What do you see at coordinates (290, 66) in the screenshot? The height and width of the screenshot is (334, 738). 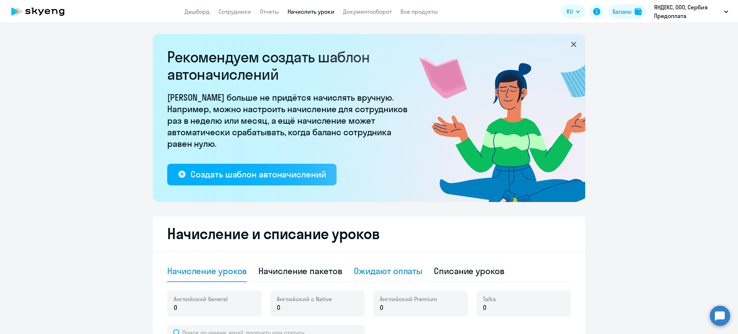 I see `h2: Рекомендуем создать шаблон автоначислений` at bounding box center [290, 66].